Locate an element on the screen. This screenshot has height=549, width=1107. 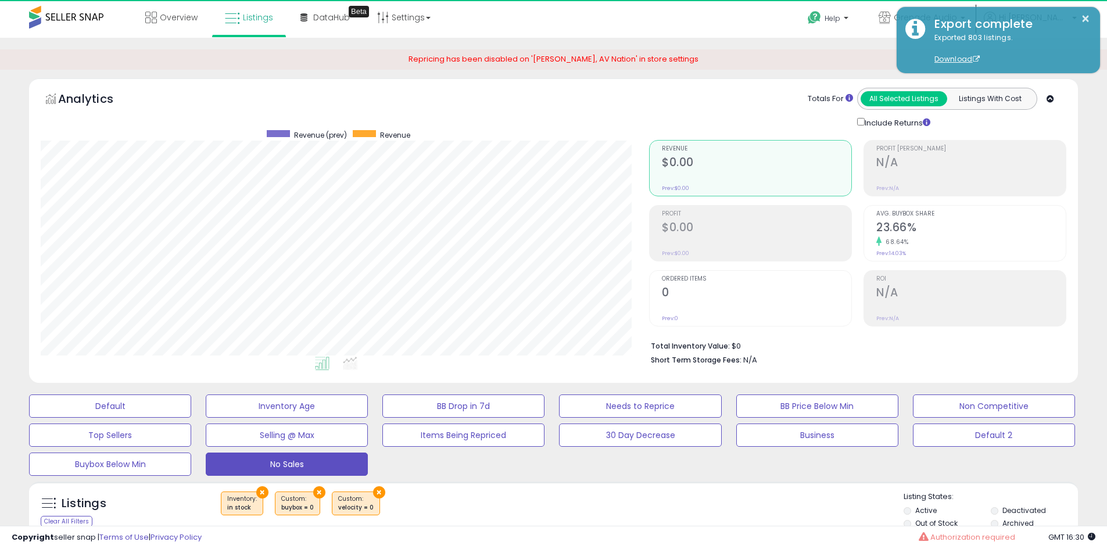
small: Prev: 14.03% is located at coordinates (891, 253).